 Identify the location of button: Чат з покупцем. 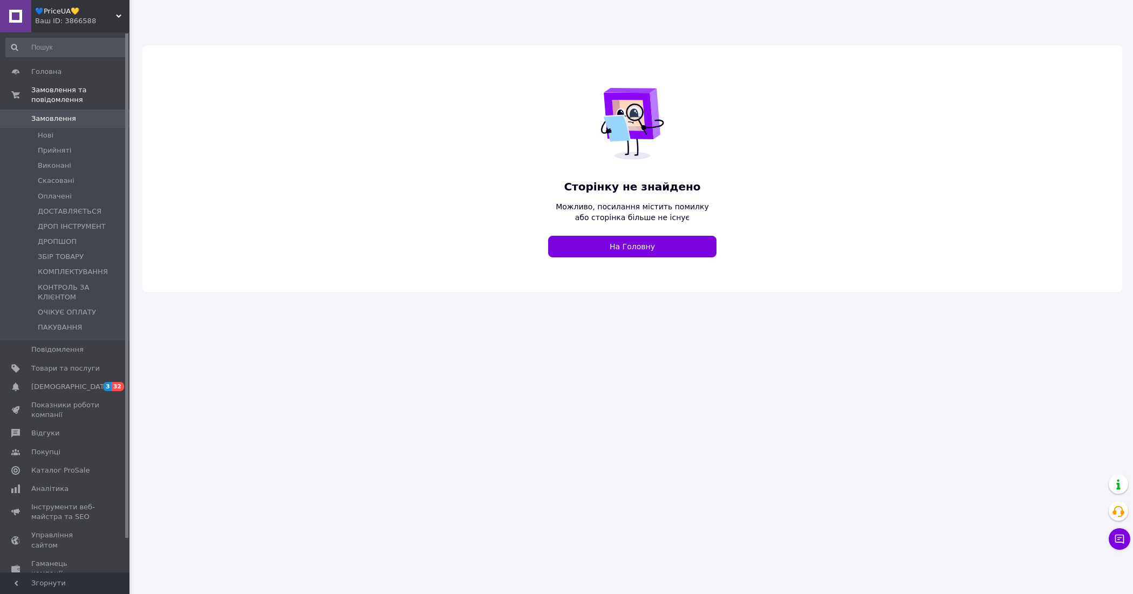
(1119, 539).